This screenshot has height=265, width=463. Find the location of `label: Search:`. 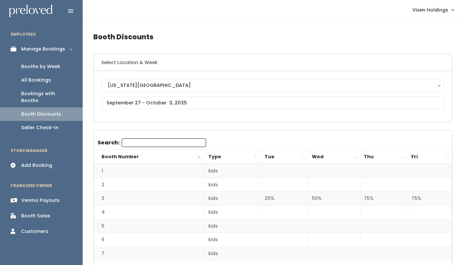

label: Search: is located at coordinates (152, 143).